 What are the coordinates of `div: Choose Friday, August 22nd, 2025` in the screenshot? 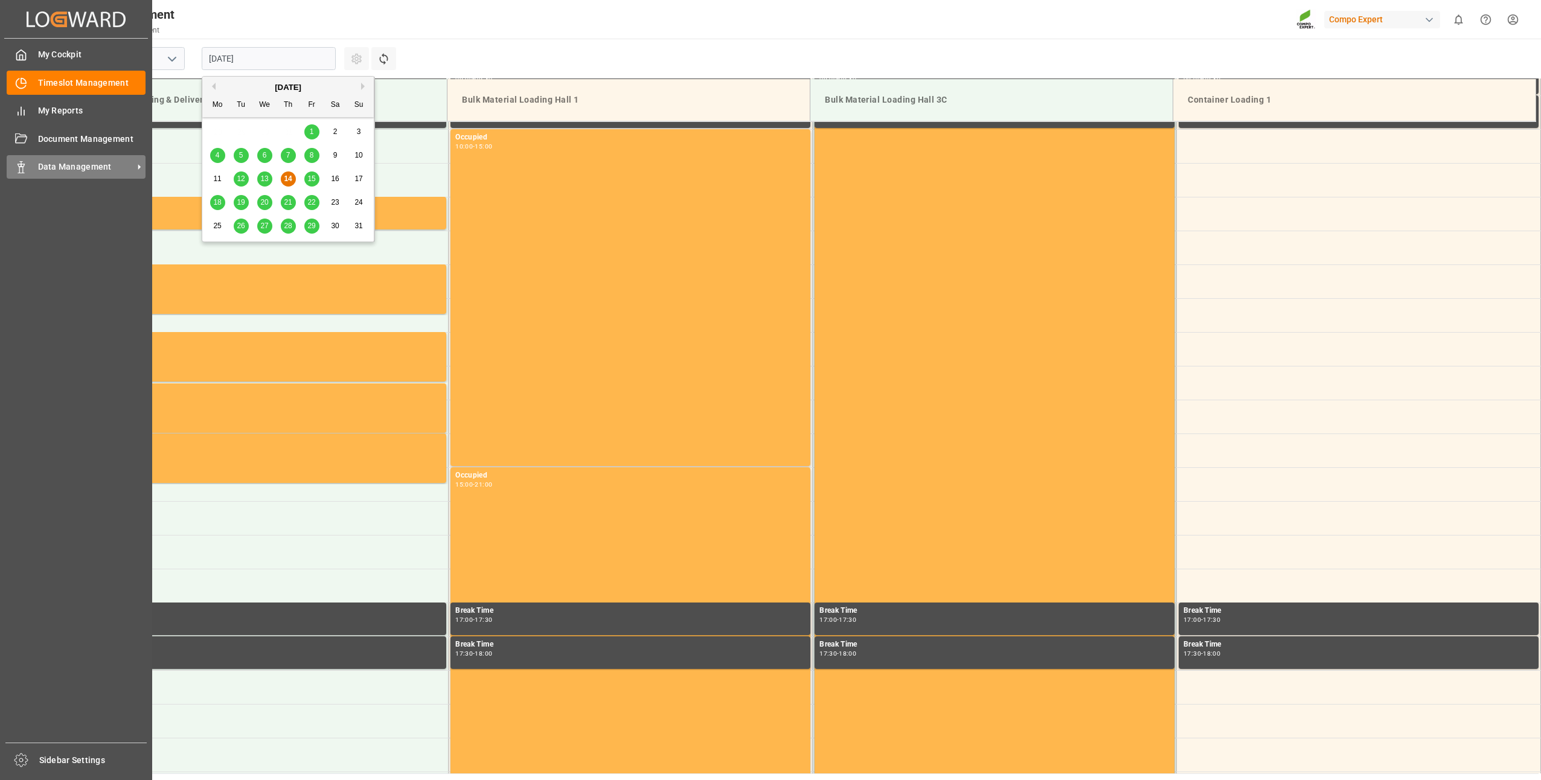 It's located at (312, 202).